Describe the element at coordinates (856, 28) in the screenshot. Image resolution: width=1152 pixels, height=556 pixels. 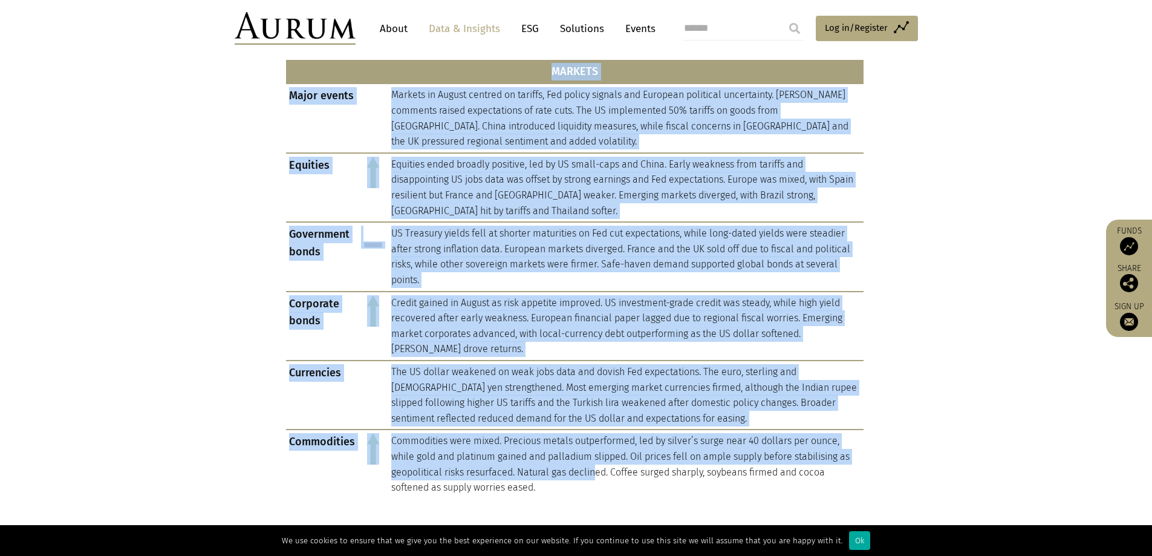
I see `span: Log in/Register` at that location.